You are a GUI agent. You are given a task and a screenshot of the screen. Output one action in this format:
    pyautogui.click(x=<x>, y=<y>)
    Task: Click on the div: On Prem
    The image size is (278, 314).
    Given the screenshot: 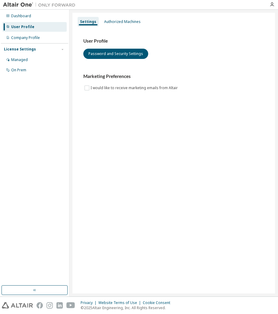 What is the action you would take?
    pyautogui.click(x=19, y=70)
    